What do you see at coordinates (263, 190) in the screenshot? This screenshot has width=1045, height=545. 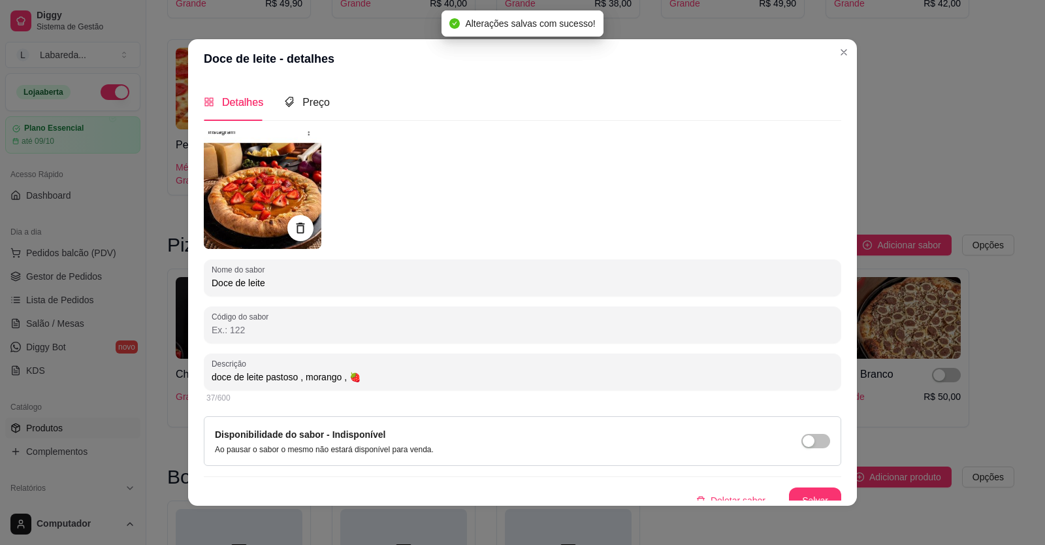 I see `img: Doce de leite` at bounding box center [263, 190].